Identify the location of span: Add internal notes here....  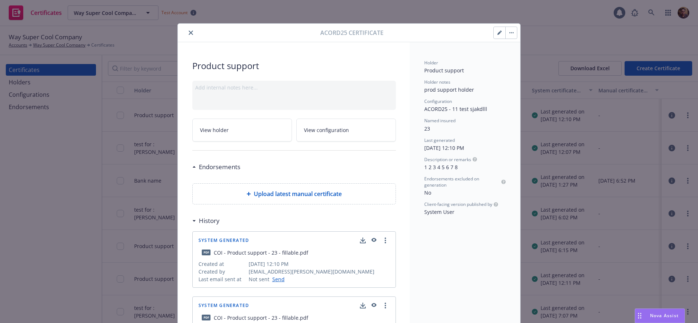
(226, 87).